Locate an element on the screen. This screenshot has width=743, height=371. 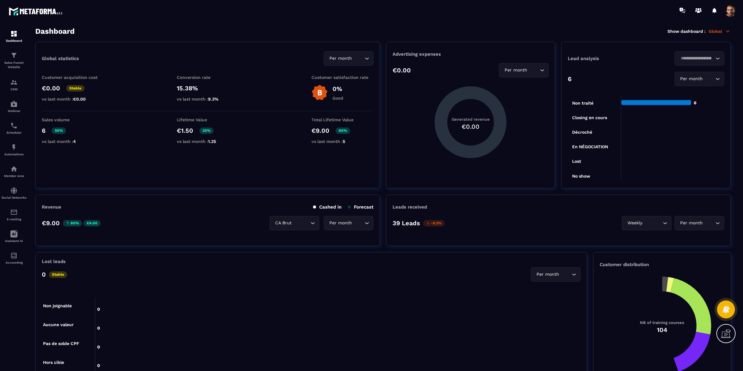
p: Assistant AI is located at coordinates (14, 241).